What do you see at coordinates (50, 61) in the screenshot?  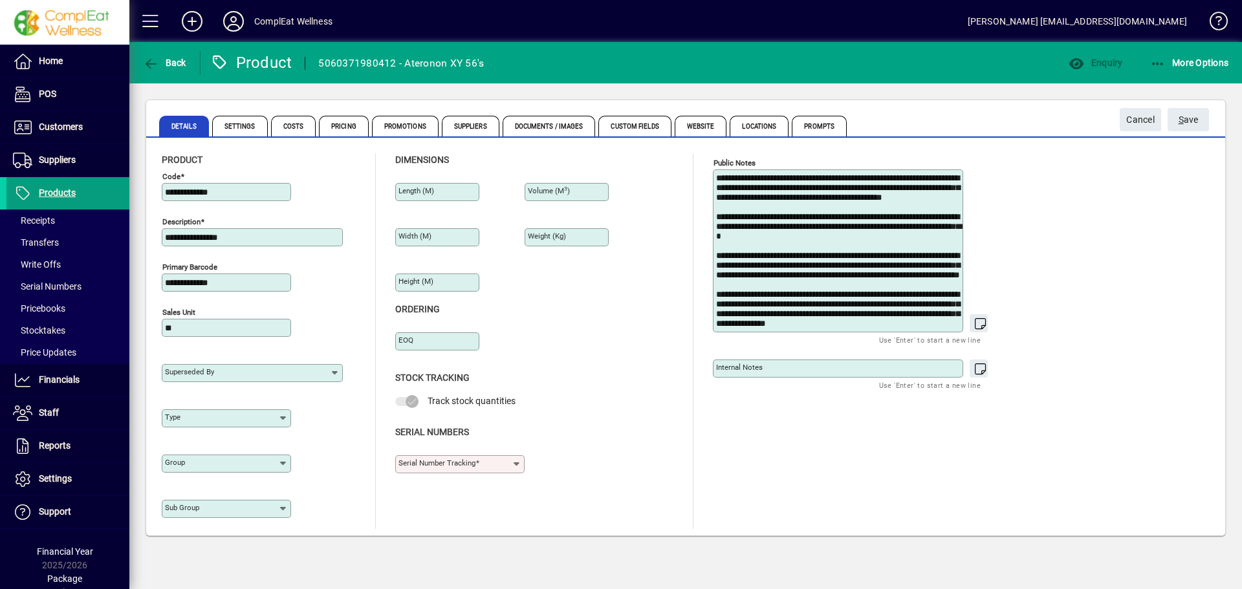 I see `span: Home` at bounding box center [50, 61].